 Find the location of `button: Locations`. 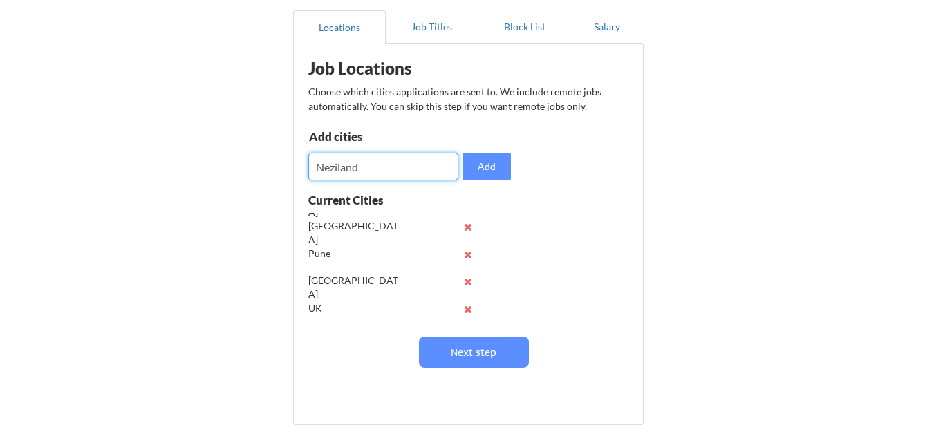

button: Locations is located at coordinates (340, 27).